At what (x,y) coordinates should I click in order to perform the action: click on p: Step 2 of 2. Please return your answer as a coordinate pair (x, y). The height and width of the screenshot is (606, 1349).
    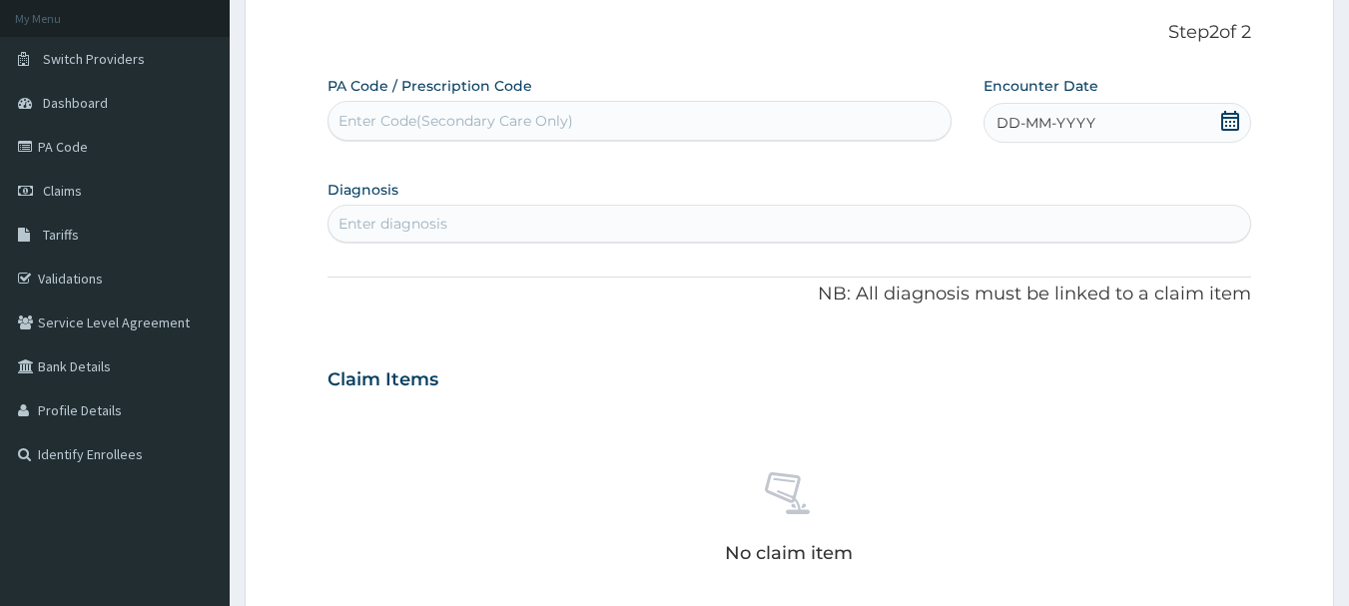
    Looking at the image, I should click on (790, 33).